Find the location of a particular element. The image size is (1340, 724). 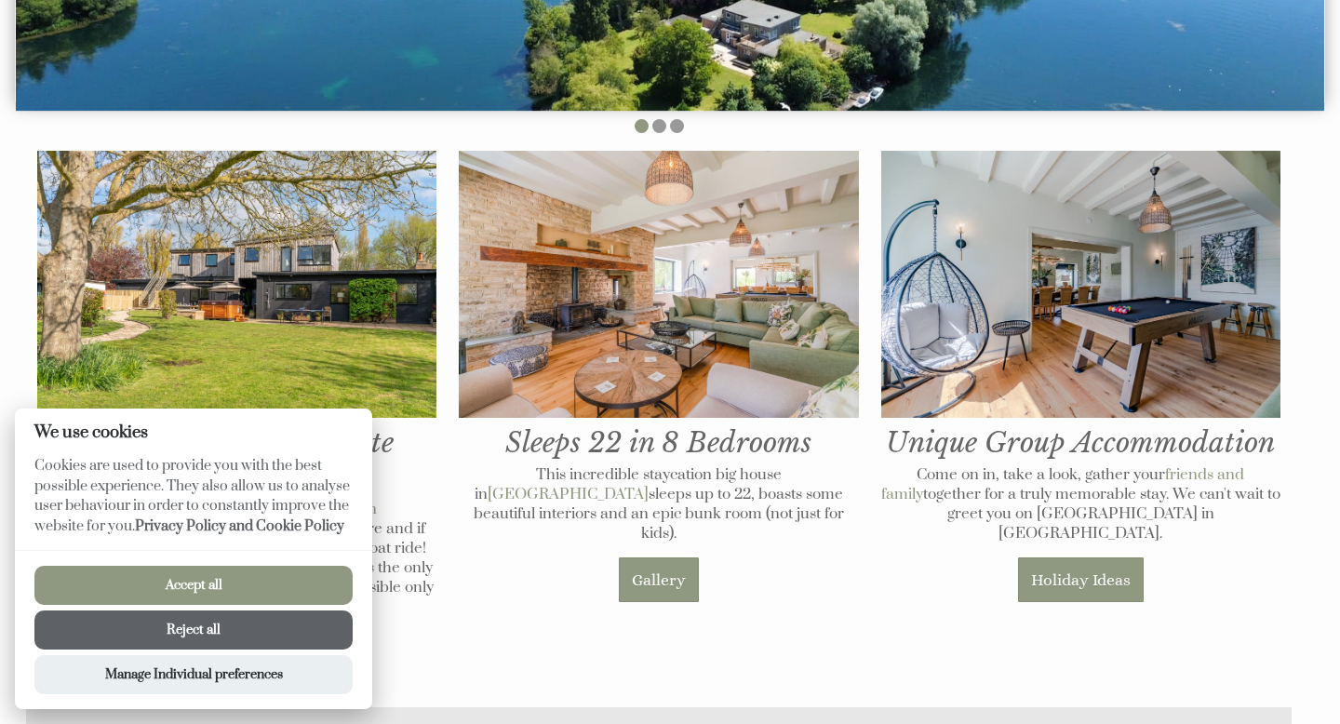

p: This incredible staycation big house in sleeps up to 22, boasts some beautiful interiors and an e... is located at coordinates (658, 504).